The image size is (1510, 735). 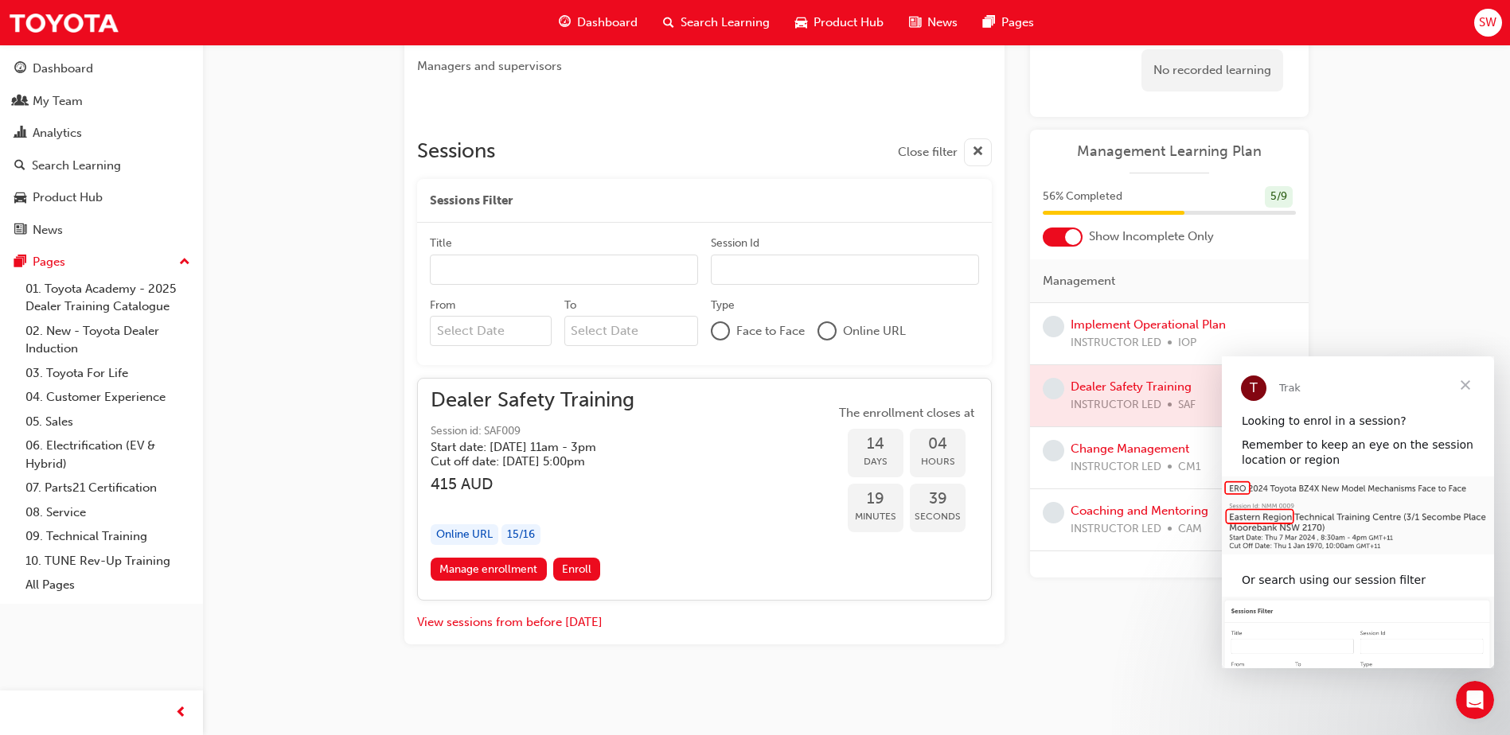 I want to click on a: Product Hub, so click(x=101, y=197).